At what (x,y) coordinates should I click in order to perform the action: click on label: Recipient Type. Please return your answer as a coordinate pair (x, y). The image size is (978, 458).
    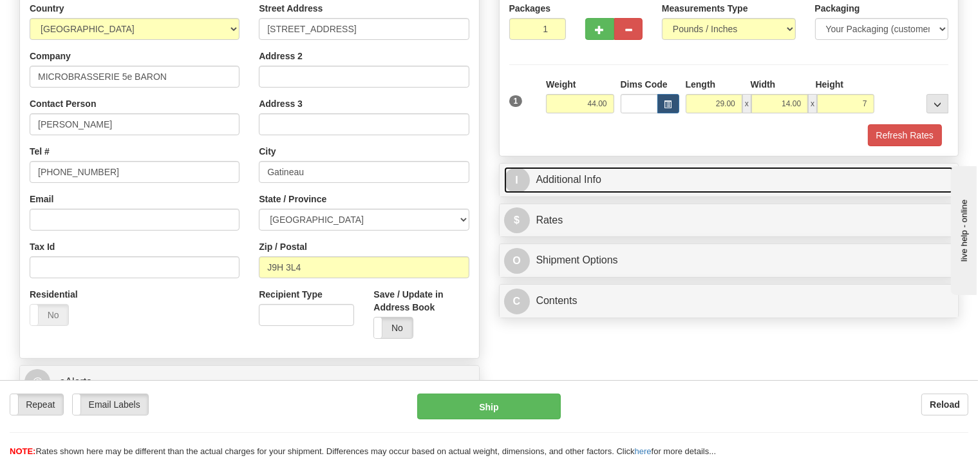
    Looking at the image, I should click on (290, 294).